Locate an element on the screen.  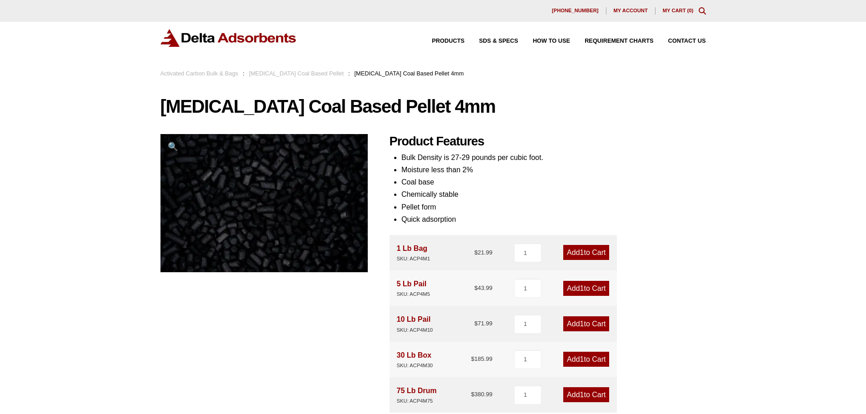
bdi: 380.99 is located at coordinates (482, 394).